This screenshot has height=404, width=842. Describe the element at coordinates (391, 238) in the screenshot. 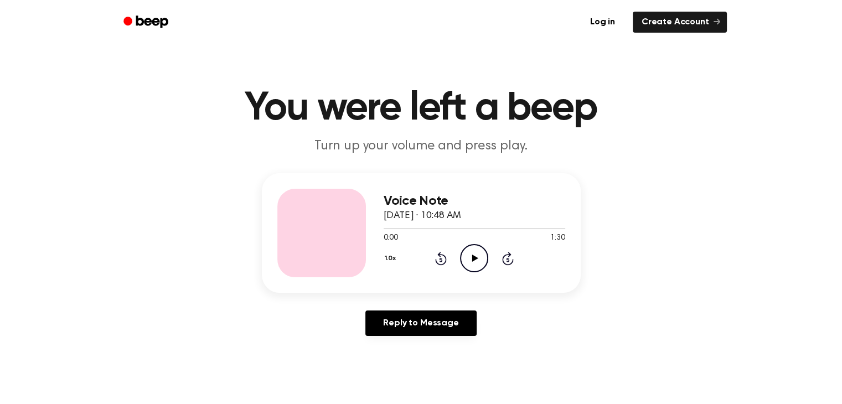

I see `span: 0:00` at that location.